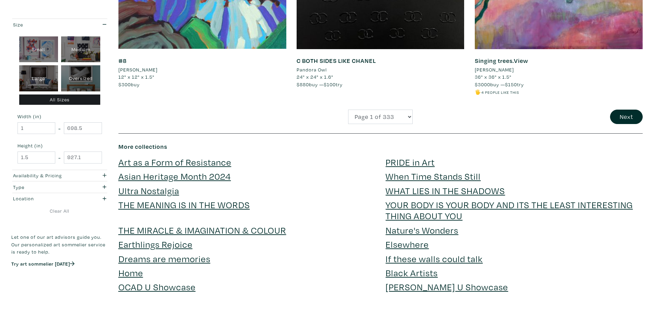 This screenshot has height=313, width=654. I want to click on small: Width (in), so click(60, 116).